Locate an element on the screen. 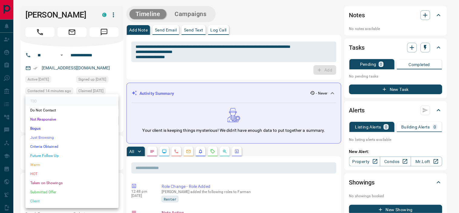  li: Submitted Offer is located at coordinates (72, 192).